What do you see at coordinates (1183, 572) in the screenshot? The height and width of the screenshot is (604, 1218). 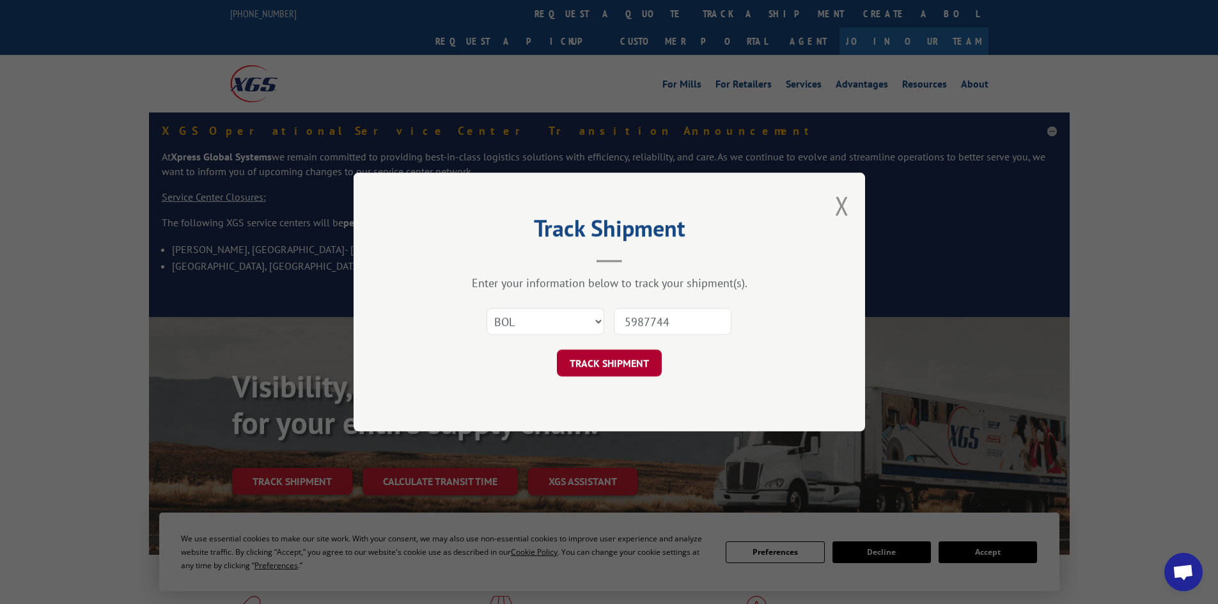 I see `a: Open chat` at bounding box center [1183, 572].